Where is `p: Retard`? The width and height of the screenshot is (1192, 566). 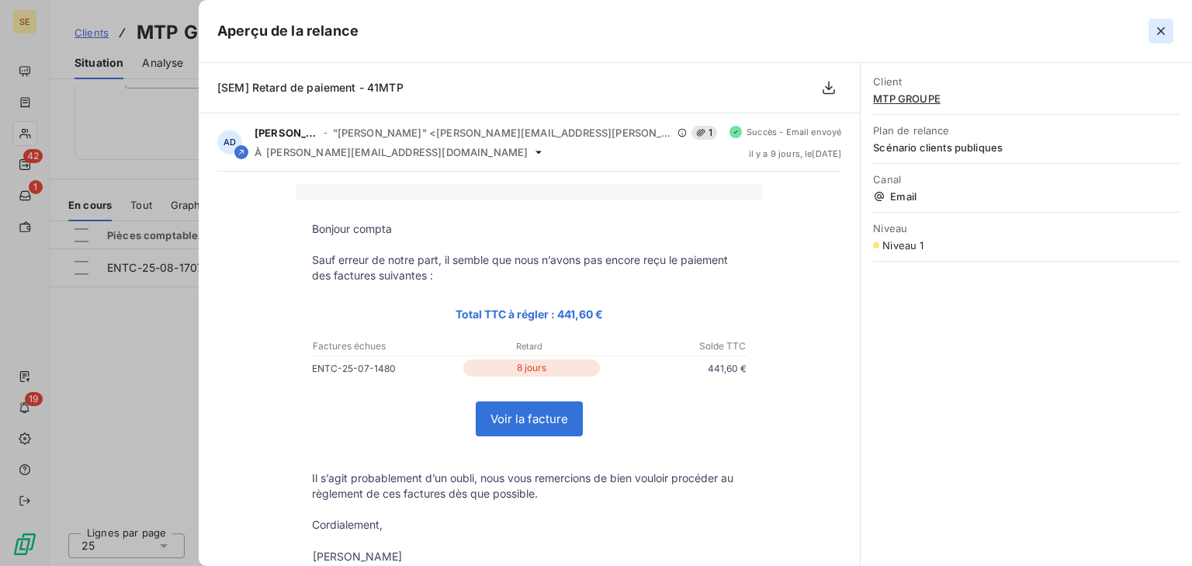
p: Retard is located at coordinates (529, 346).